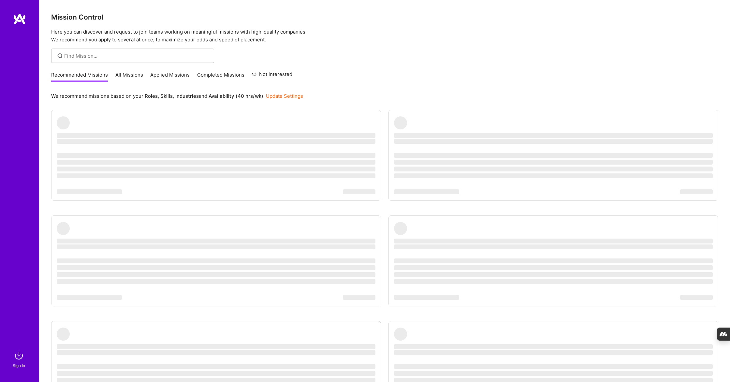 The height and width of the screenshot is (382, 730). What do you see at coordinates (221, 77) in the screenshot?
I see `a: Completed Missions` at bounding box center [221, 77].